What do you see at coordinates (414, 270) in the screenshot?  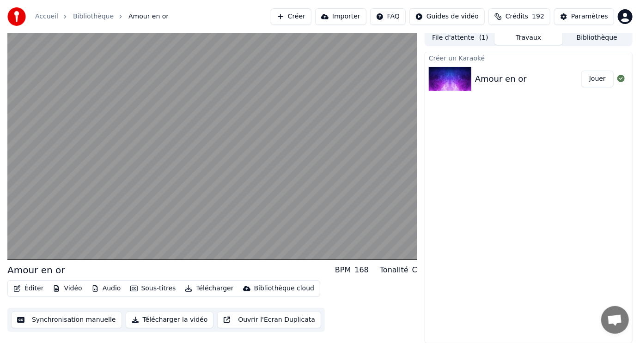 I see `div: C` at bounding box center [414, 270].